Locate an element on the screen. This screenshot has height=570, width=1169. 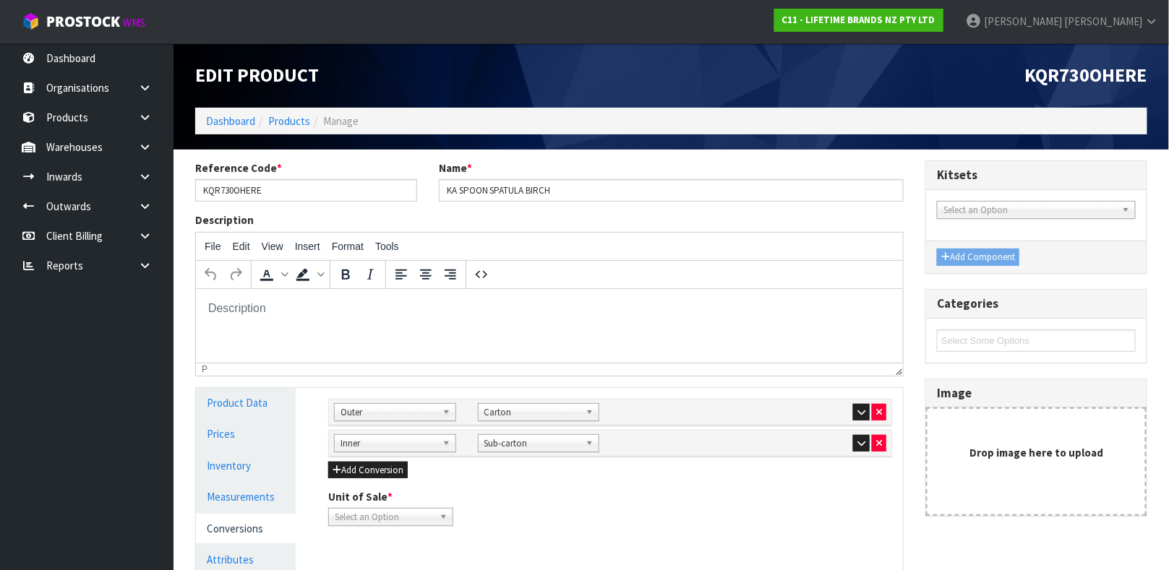
a: Measurements is located at coordinates (246, 496).